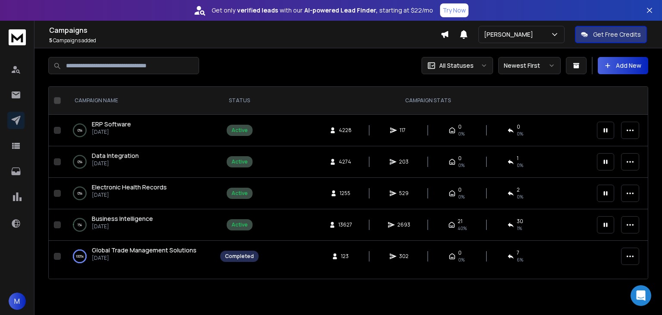 Image resolution: width=662 pixels, height=315 pixels. I want to click on span: M, so click(17, 301).